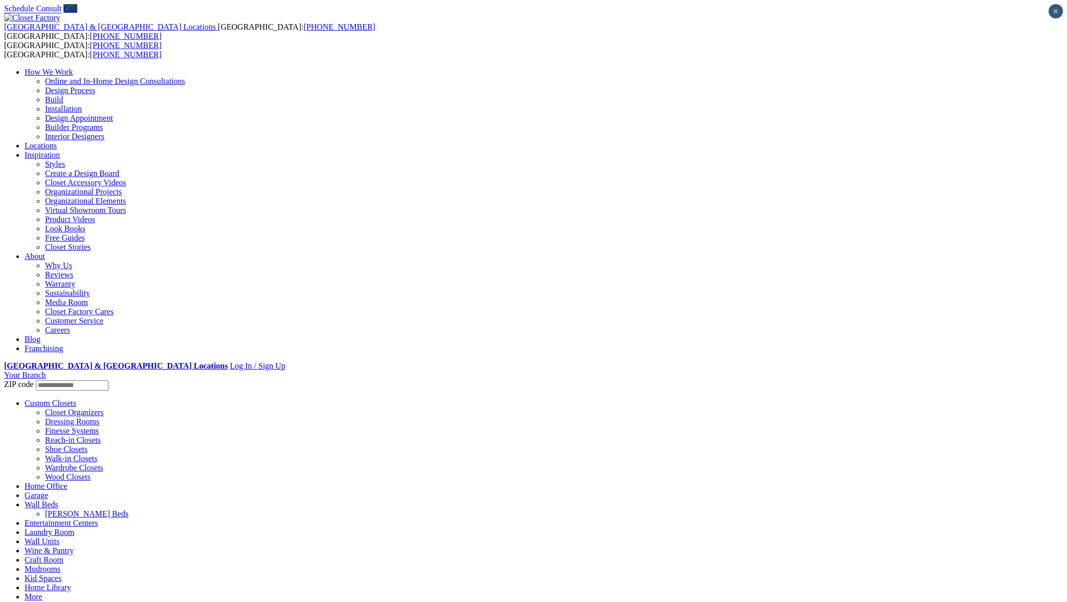  What do you see at coordinates (71, 458) in the screenshot?
I see `a: Walk-in Closets` at bounding box center [71, 458].